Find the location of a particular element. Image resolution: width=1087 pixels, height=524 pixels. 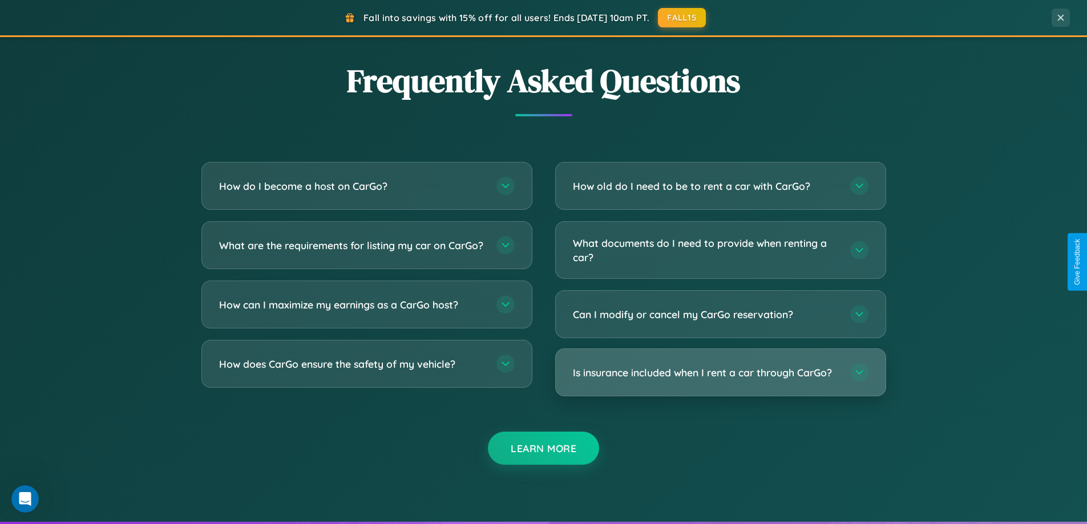

h2: Frequently Asked Questions is located at coordinates (544, 80).